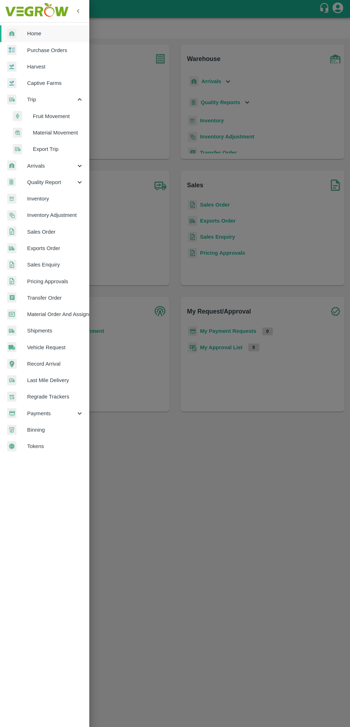 This screenshot has width=350, height=727. I want to click on span: Material Order And Assignment, so click(55, 314).